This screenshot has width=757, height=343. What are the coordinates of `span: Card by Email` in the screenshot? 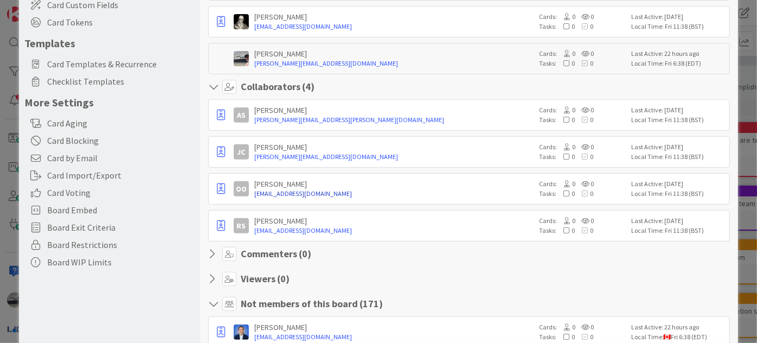 It's located at (121, 158).